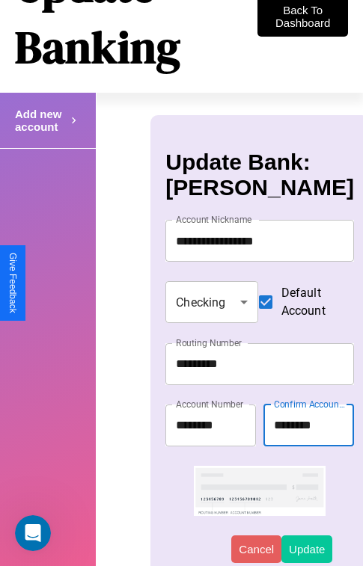  What do you see at coordinates (209, 342) in the screenshot?
I see `label: Routing Number` at bounding box center [209, 342].